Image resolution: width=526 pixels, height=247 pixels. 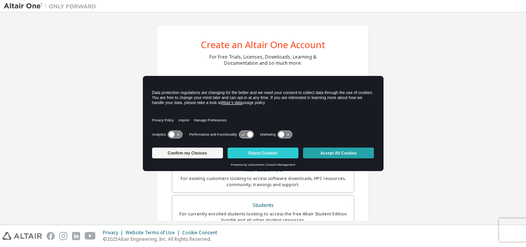 What do you see at coordinates (76, 236) in the screenshot?
I see `img: linkedin.svg` at bounding box center [76, 236].